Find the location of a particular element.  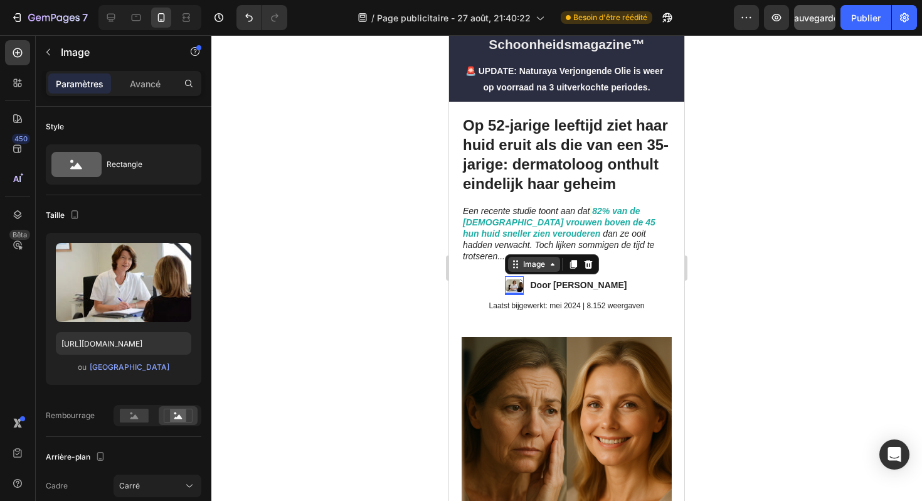

img: gempages_581818664982938356-160579e0-b5d5-4efe-80d5-7074951e9482.png is located at coordinates (65, 250).